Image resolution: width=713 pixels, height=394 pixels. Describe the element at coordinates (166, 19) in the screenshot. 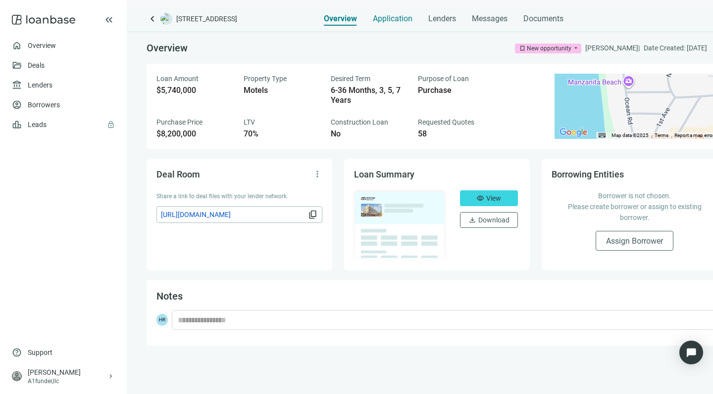

I see `img: deal-logo` at that location.